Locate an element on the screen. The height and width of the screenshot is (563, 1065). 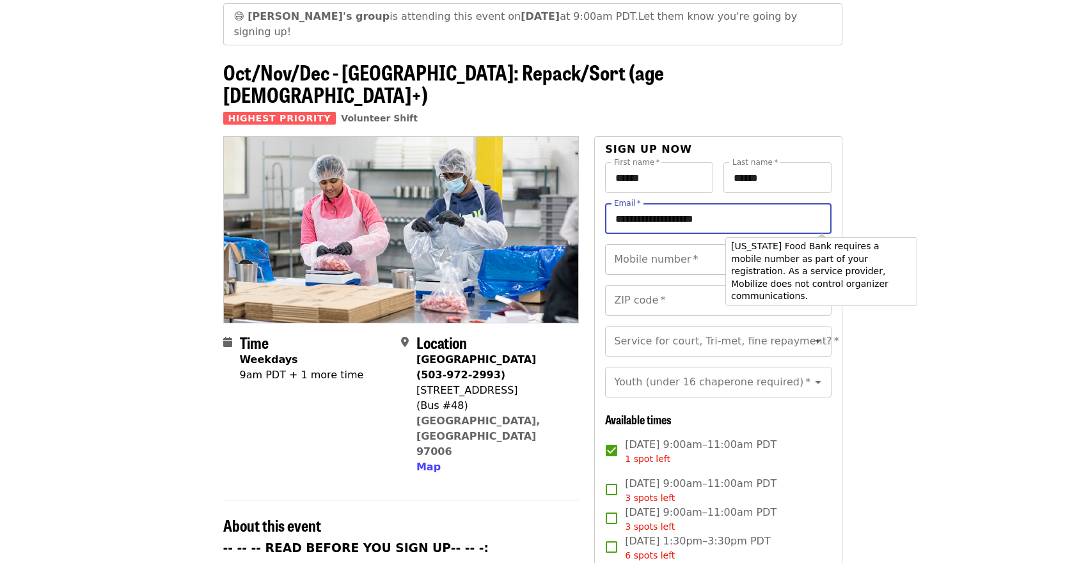
span: 1 spot left is located at coordinates (647, 459).